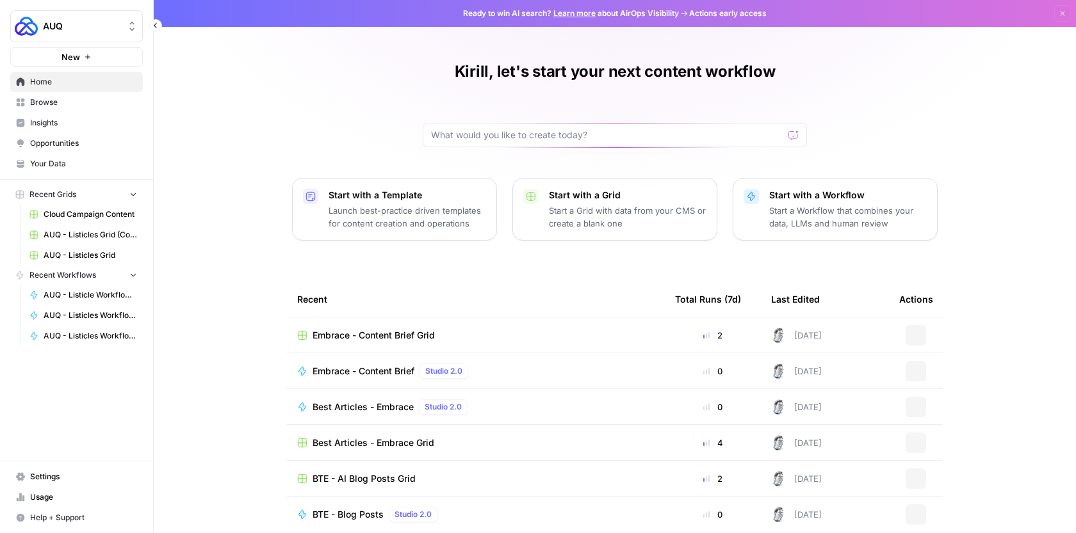  Describe the element at coordinates (76, 123) in the screenshot. I see `a: Insights` at that location.